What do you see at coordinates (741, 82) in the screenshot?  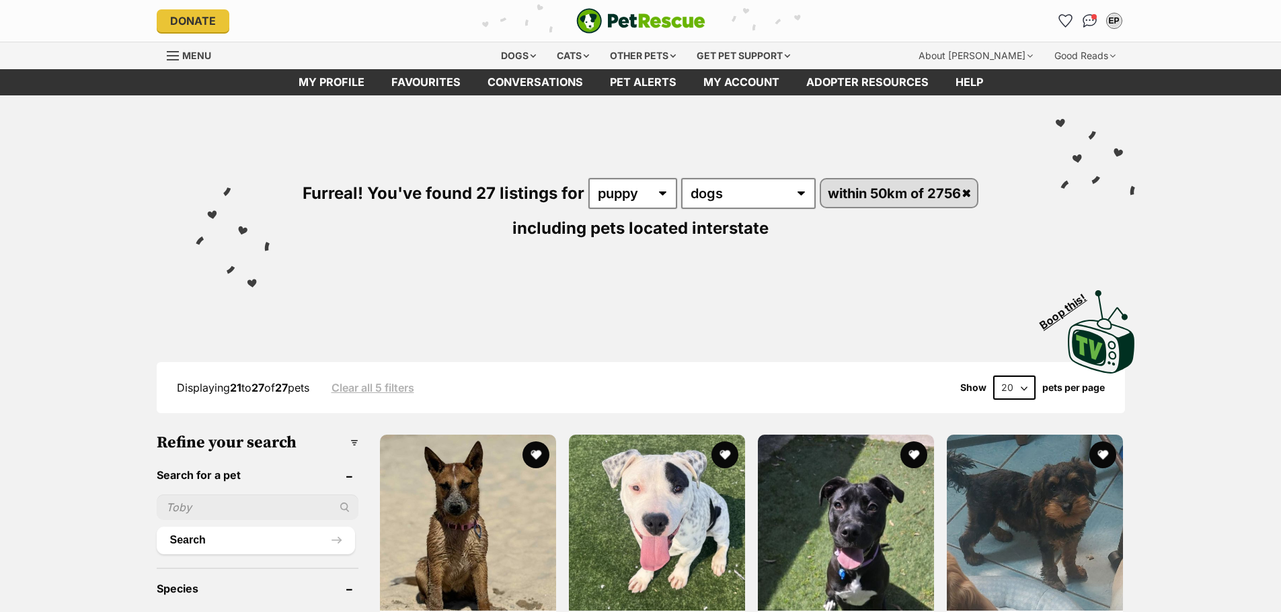 I see `a: My account` at bounding box center [741, 82].